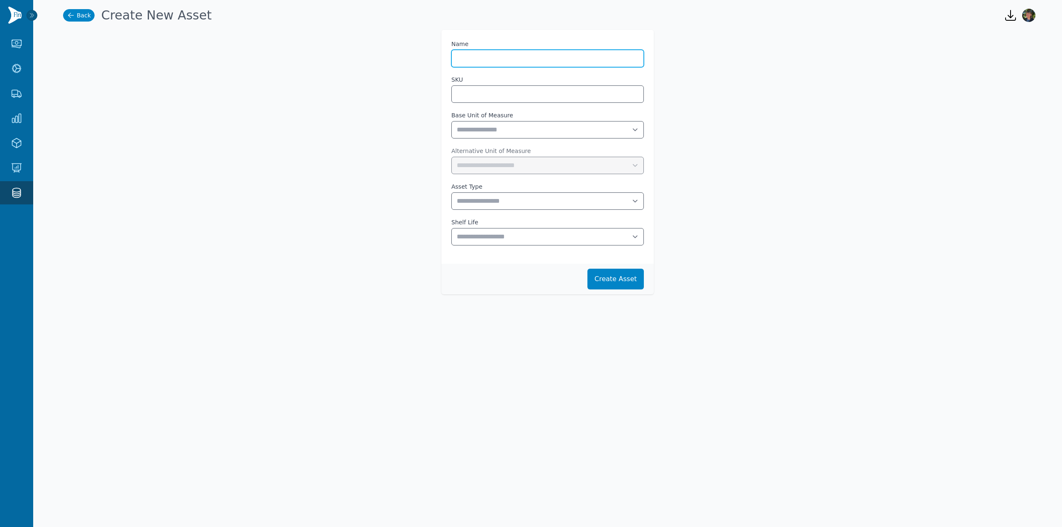  Describe the element at coordinates (547, 187) in the screenshot. I see `label: Asset Type` at that location.